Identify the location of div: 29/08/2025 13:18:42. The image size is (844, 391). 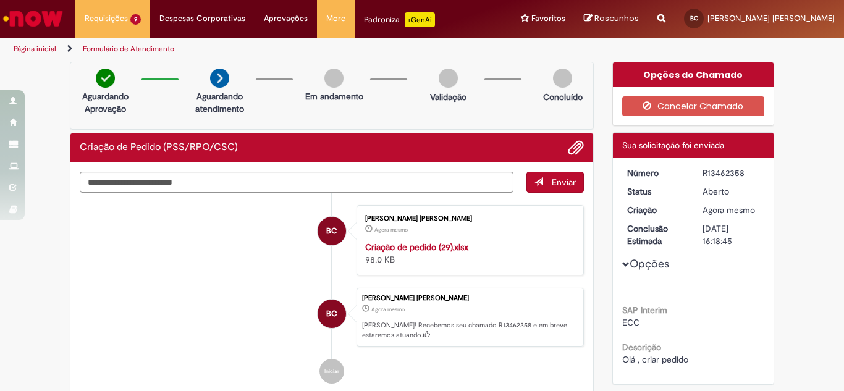
(731, 210).